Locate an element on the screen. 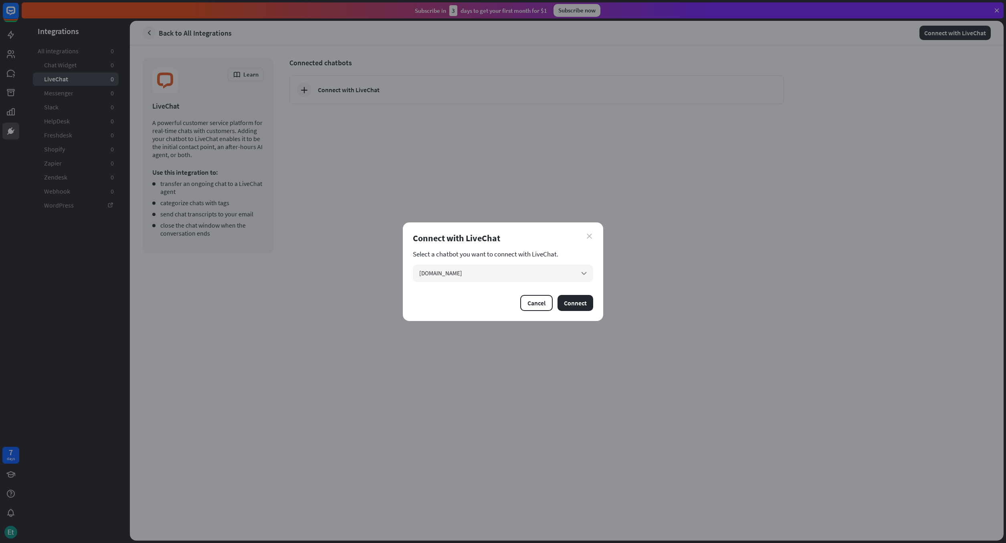 Image resolution: width=1006 pixels, height=543 pixels. i: close is located at coordinates (589, 236).